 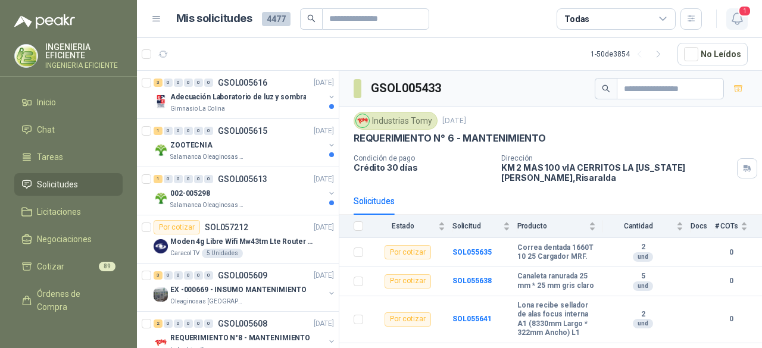 What do you see at coordinates (472, 252) in the screenshot?
I see `b: SOL055635` at bounding box center [472, 252].